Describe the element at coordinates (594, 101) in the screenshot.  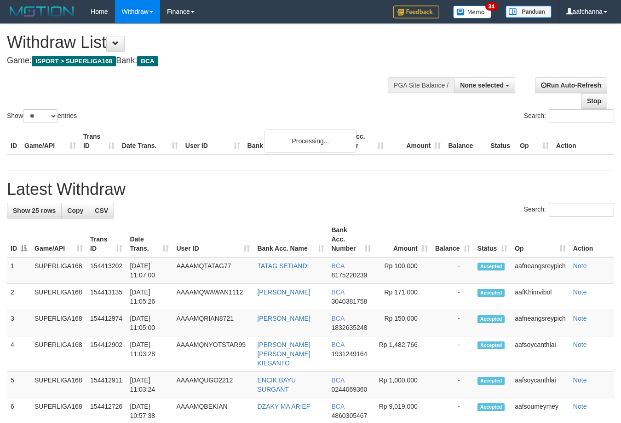
I see `a: Stop` at that location.